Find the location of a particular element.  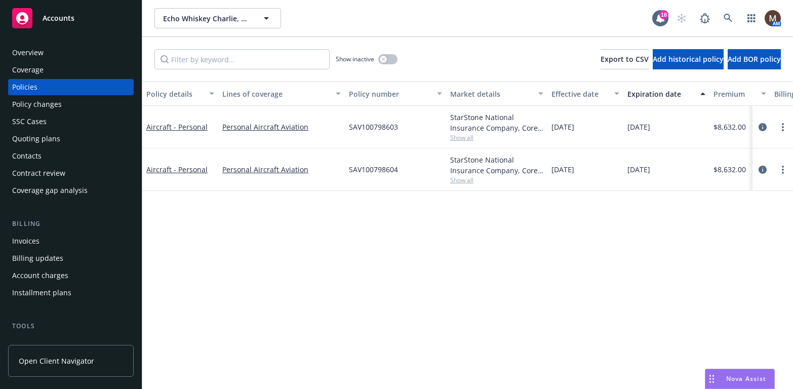

div: Contacts is located at coordinates (27, 156).